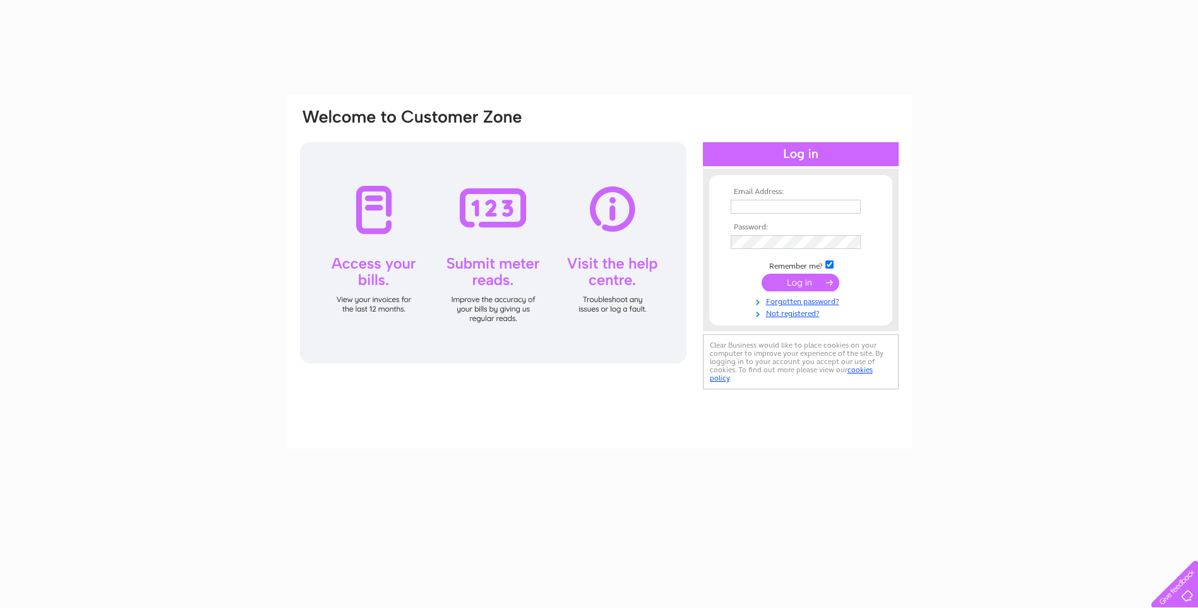 This screenshot has height=608, width=1198. I want to click on input: Submit, so click(800, 282).